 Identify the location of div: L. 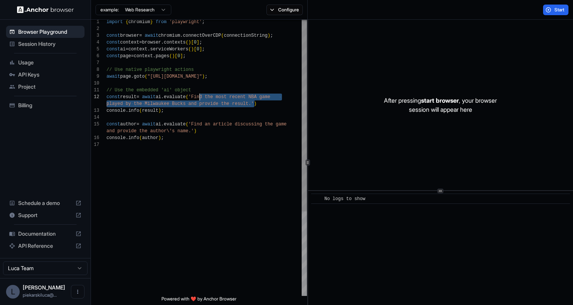
(13, 292).